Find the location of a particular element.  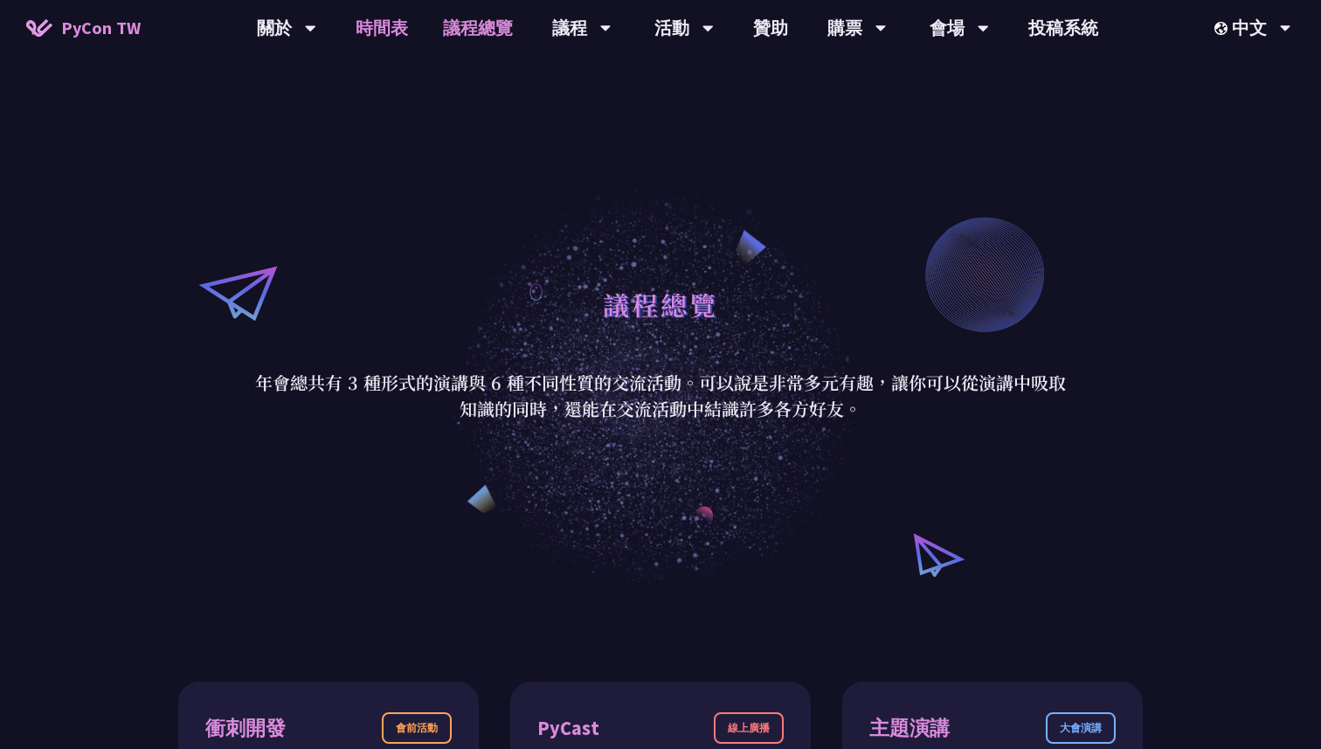

div: 大會演講 is located at coordinates (1081, 728).